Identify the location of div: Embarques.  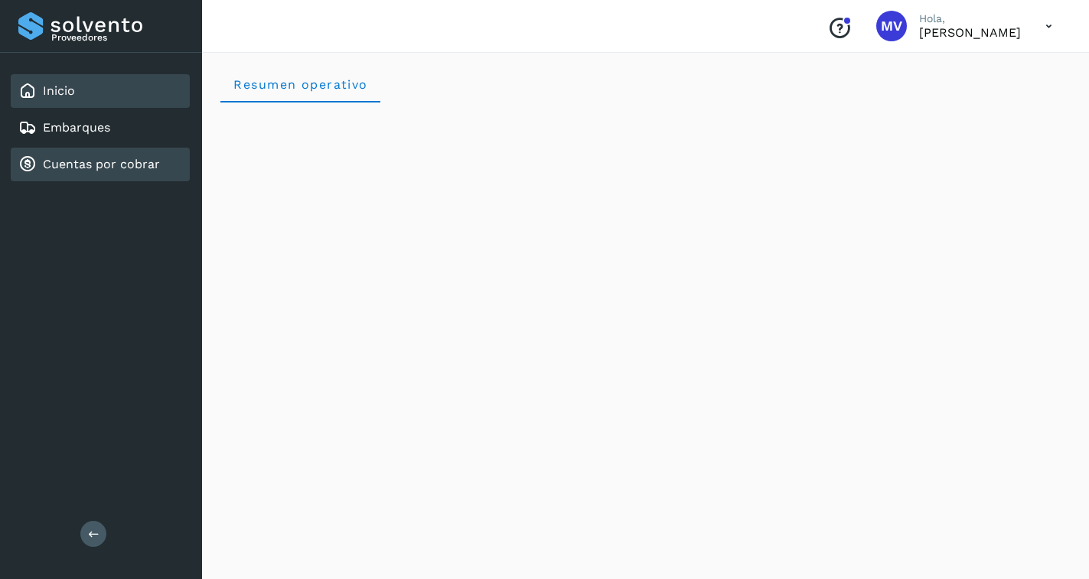
(100, 128).